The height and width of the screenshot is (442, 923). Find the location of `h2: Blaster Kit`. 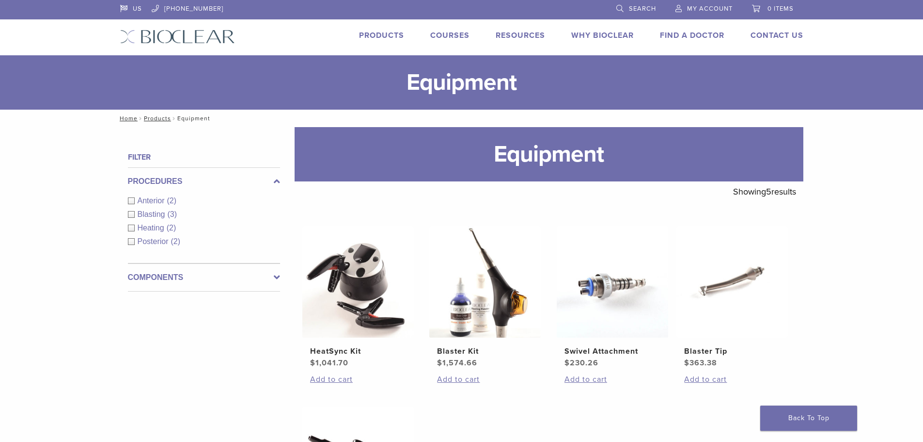

h2: Blaster Kit is located at coordinates (485, 351).